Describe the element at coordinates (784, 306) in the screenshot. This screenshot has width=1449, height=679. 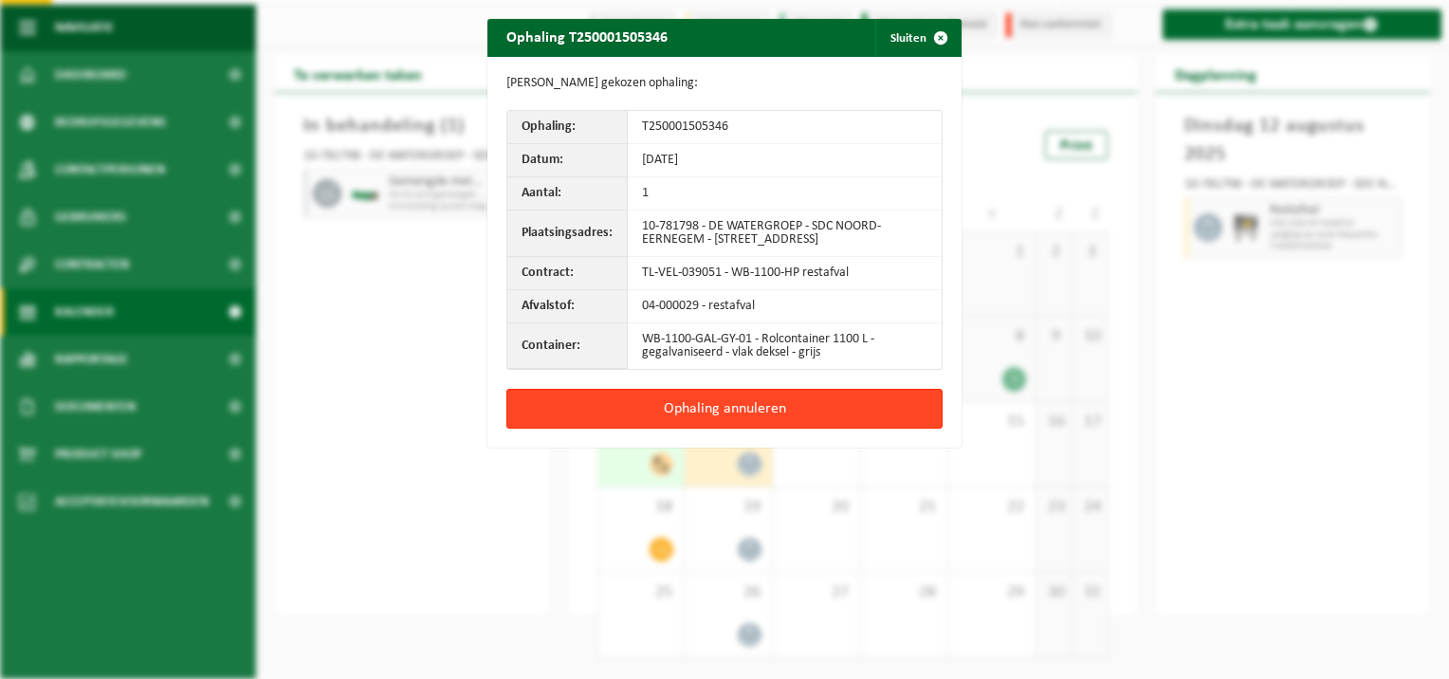
I see `td: 04-000029 - restafval` at that location.